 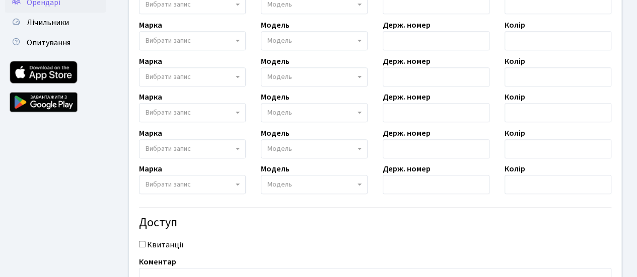 I want to click on h4: Доступ, so click(x=375, y=223).